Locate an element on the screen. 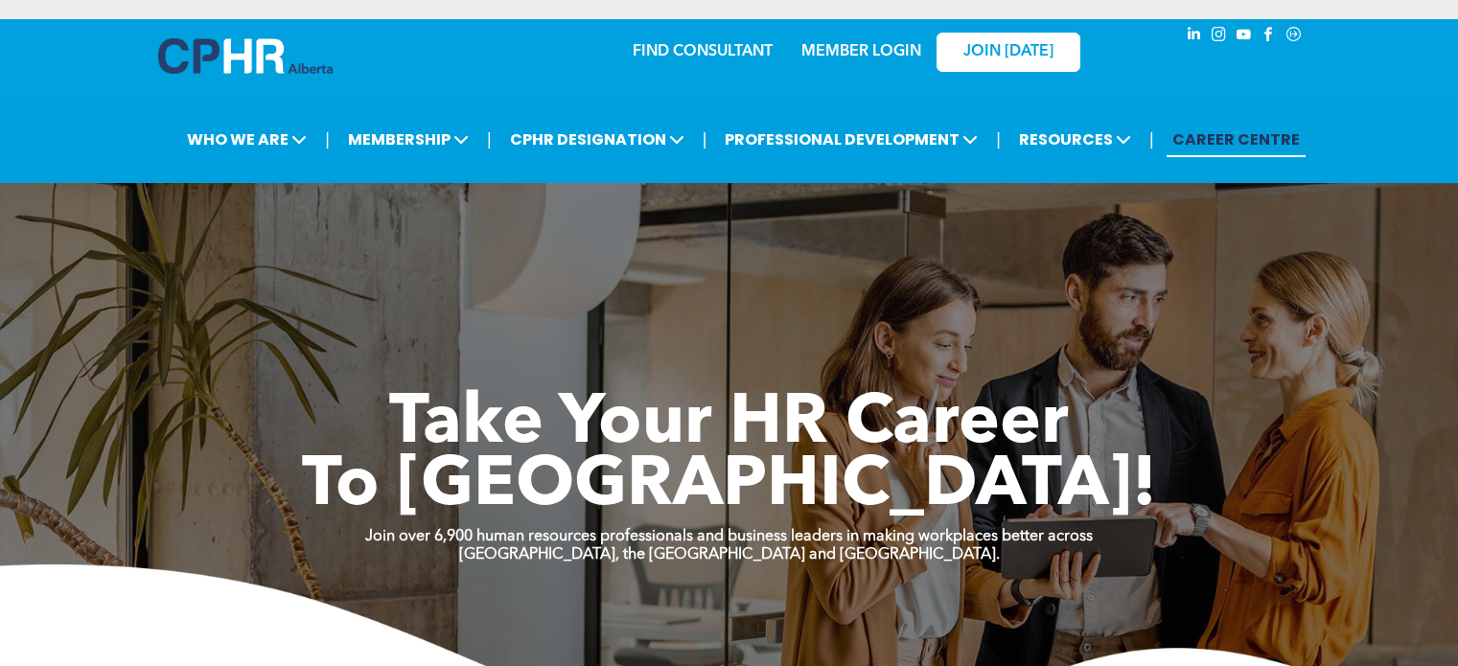  span: Take Your HR Career is located at coordinates (729, 425).